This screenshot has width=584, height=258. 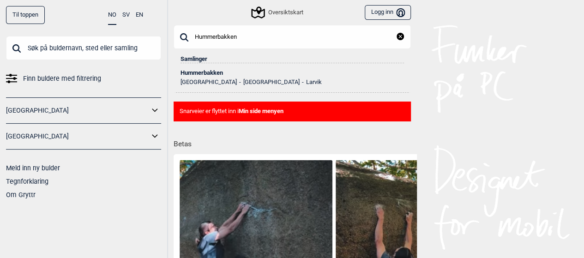 I want to click on button: EN, so click(x=139, y=15).